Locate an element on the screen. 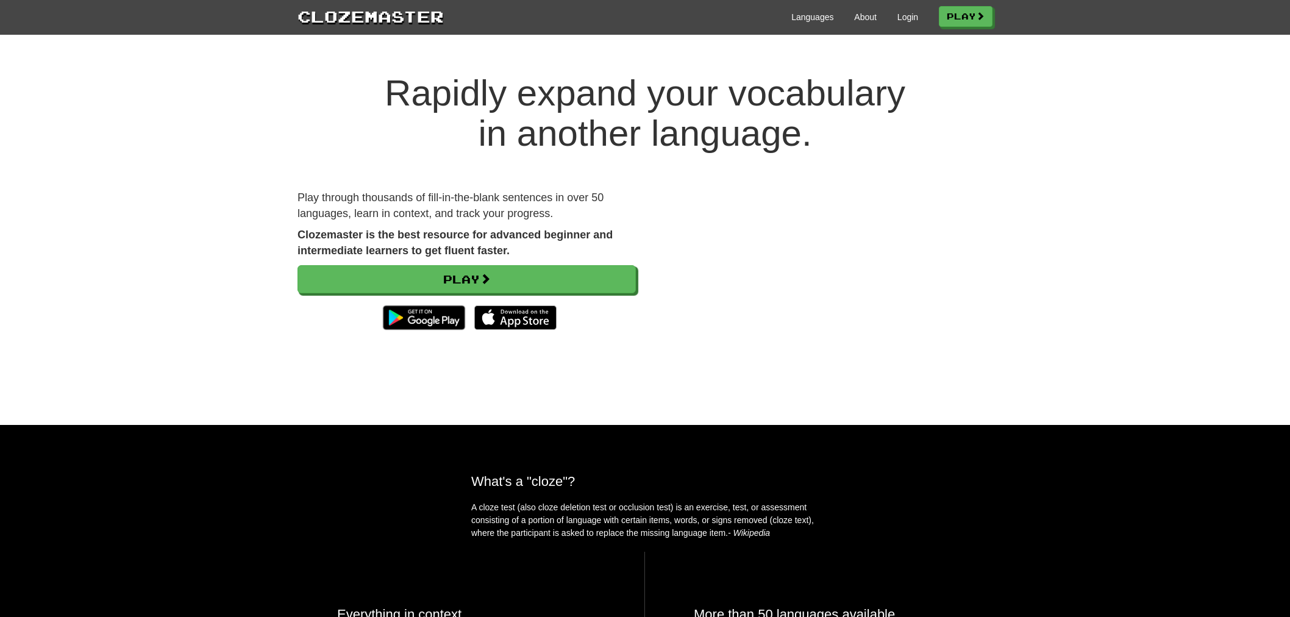 The height and width of the screenshot is (617, 1290). p: Play through thousands of fill-in-the-blank sentences in over 50 languages, learn in context, and... is located at coordinates (466, 205).